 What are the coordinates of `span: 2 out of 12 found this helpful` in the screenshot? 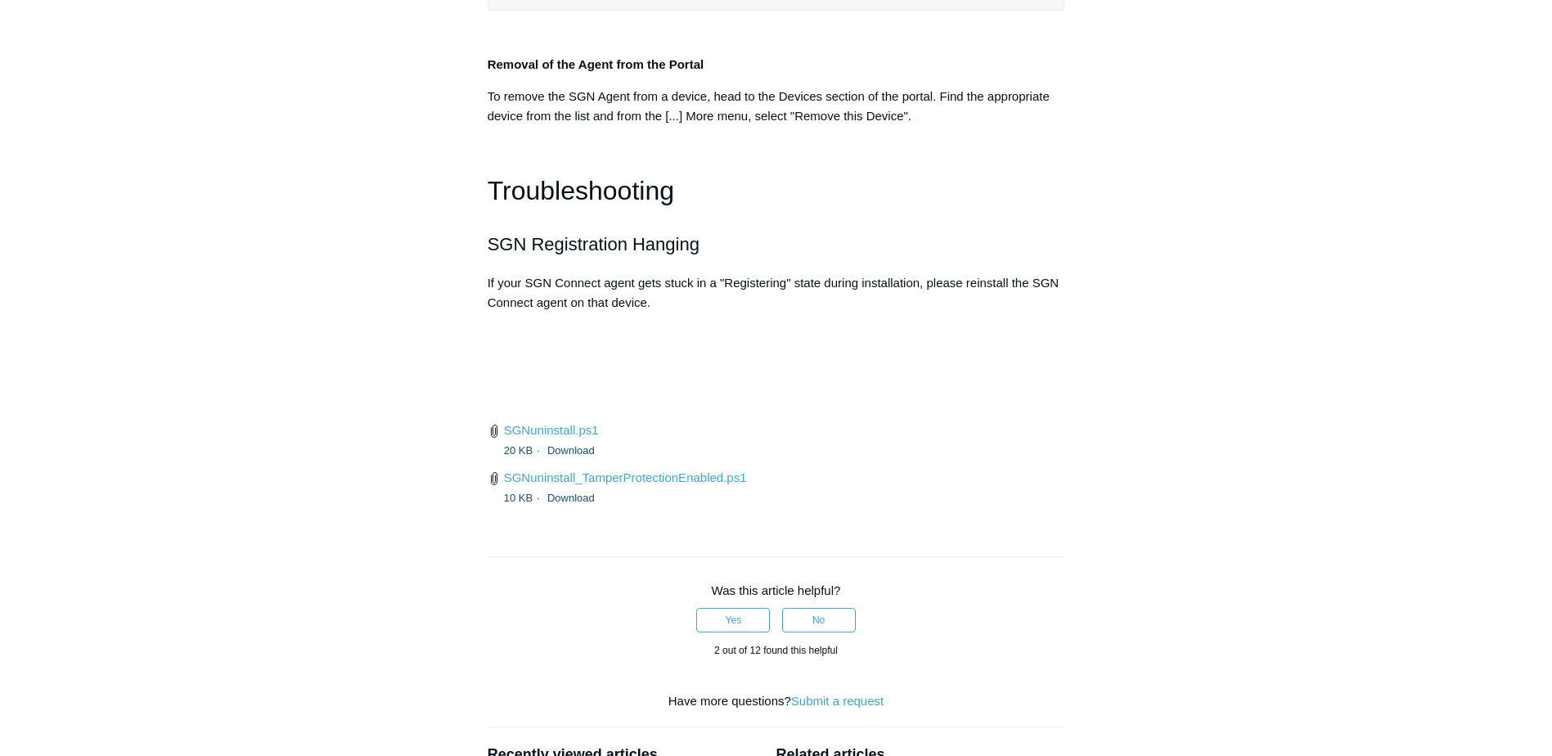 It's located at (776, 651).